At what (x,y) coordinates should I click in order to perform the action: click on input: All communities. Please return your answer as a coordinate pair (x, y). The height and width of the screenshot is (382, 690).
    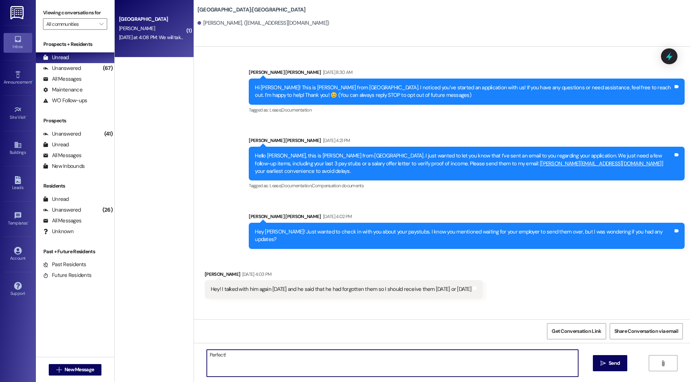
    Looking at the image, I should click on (71, 24).